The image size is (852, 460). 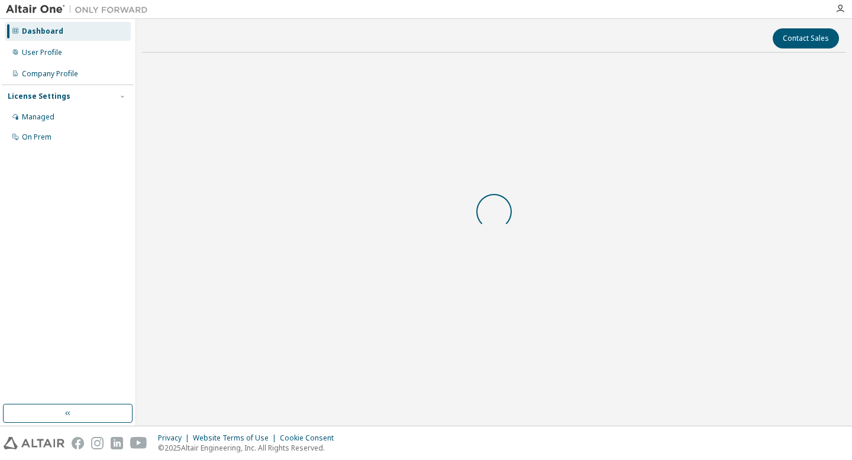 What do you see at coordinates (42, 53) in the screenshot?
I see `div: User Profile` at bounding box center [42, 53].